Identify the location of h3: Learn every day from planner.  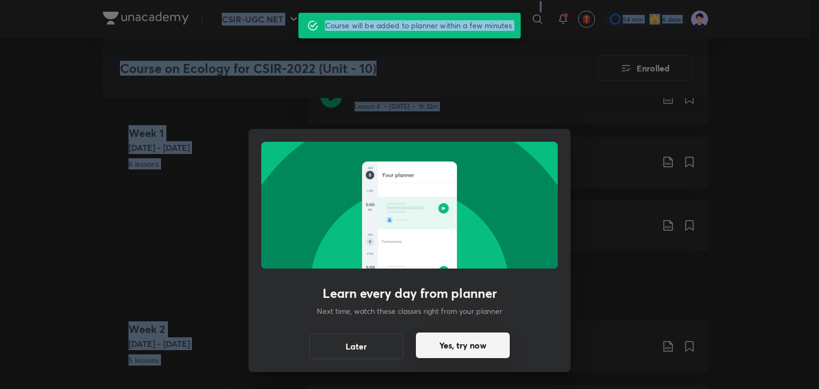
(410, 293).